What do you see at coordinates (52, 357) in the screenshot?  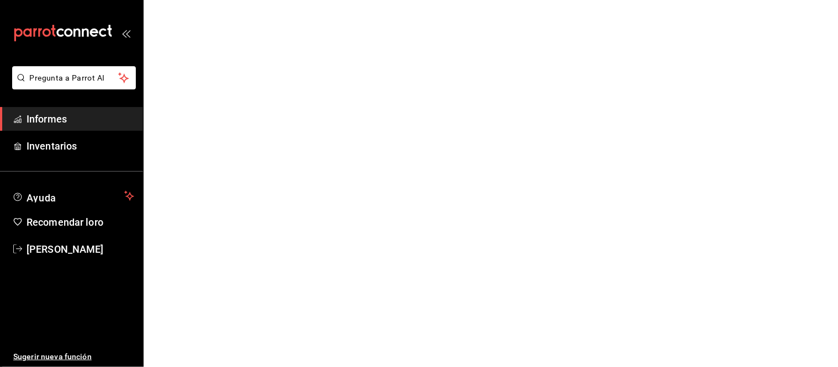 I see `font: Sugerir nueva función` at bounding box center [52, 357].